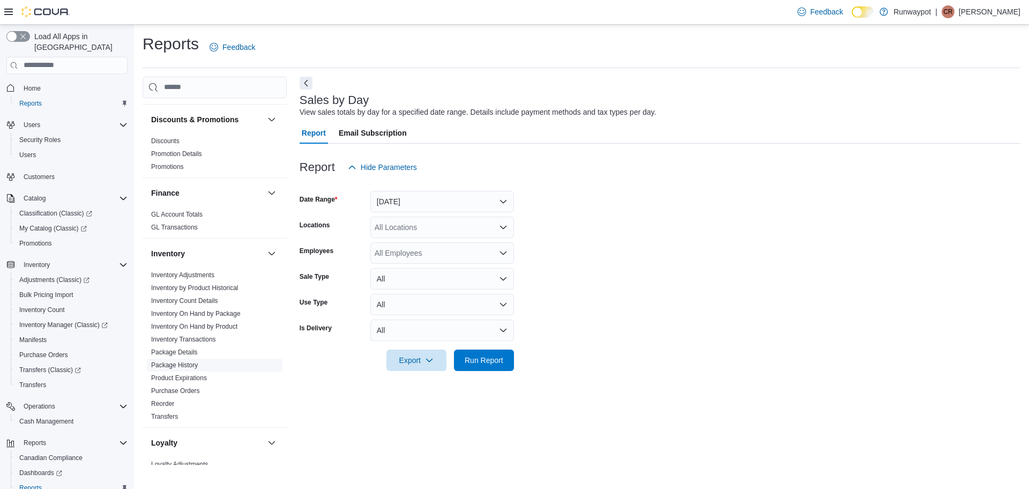  What do you see at coordinates (195, 288) in the screenshot?
I see `span: Inventory by Product Historical` at bounding box center [195, 288].